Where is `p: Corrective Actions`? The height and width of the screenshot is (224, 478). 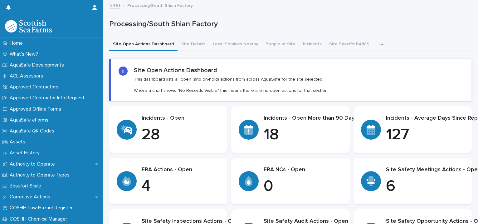
p: Corrective Actions is located at coordinates (31, 197).